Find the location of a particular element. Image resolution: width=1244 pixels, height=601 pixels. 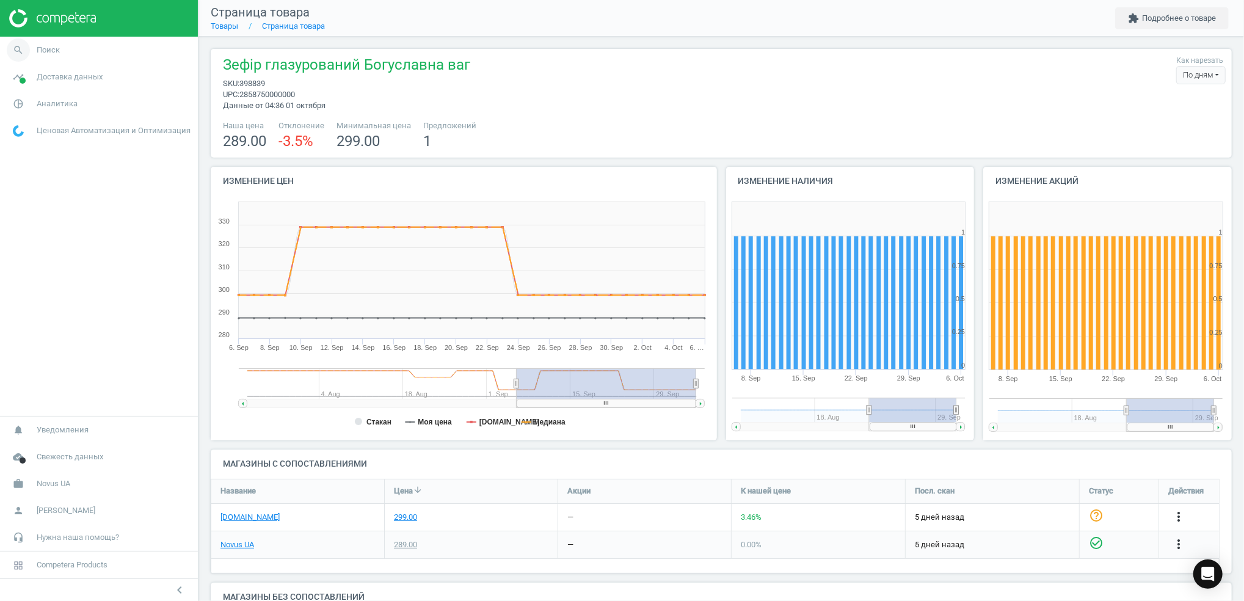

tspan: 6. Oct is located at coordinates (955, 379).